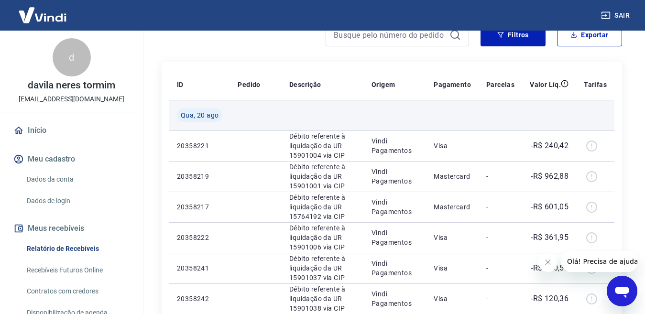 Image resolution: width=645 pixels, height=314 pixels. I want to click on p: 20358241, so click(199, 268).